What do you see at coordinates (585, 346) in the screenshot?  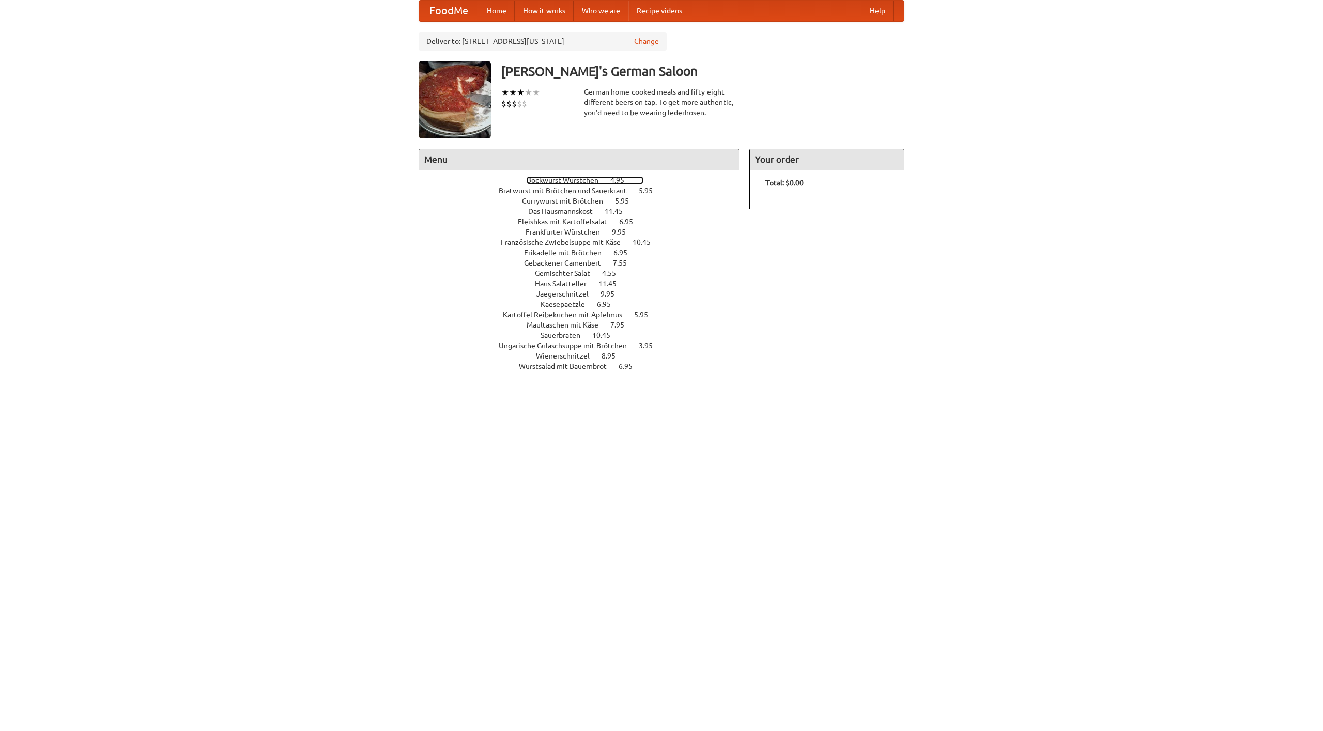 I see `a: Ungarische Gulaschsuppe mit Brötchen 3.95` at bounding box center [585, 346].